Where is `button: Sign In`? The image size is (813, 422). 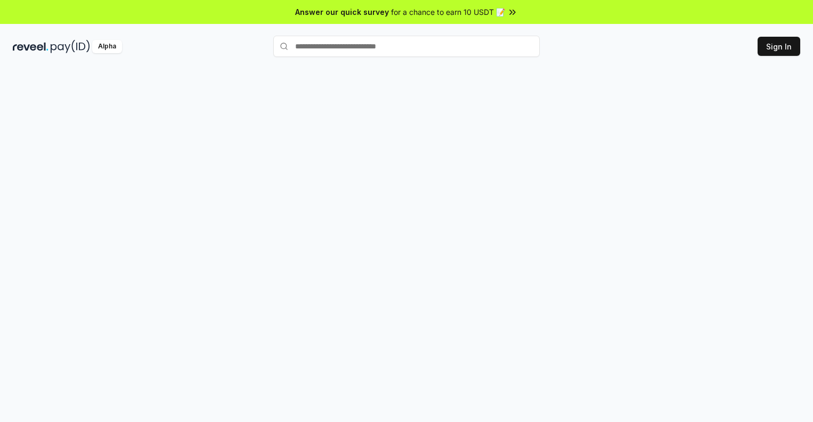 button: Sign In is located at coordinates (779, 46).